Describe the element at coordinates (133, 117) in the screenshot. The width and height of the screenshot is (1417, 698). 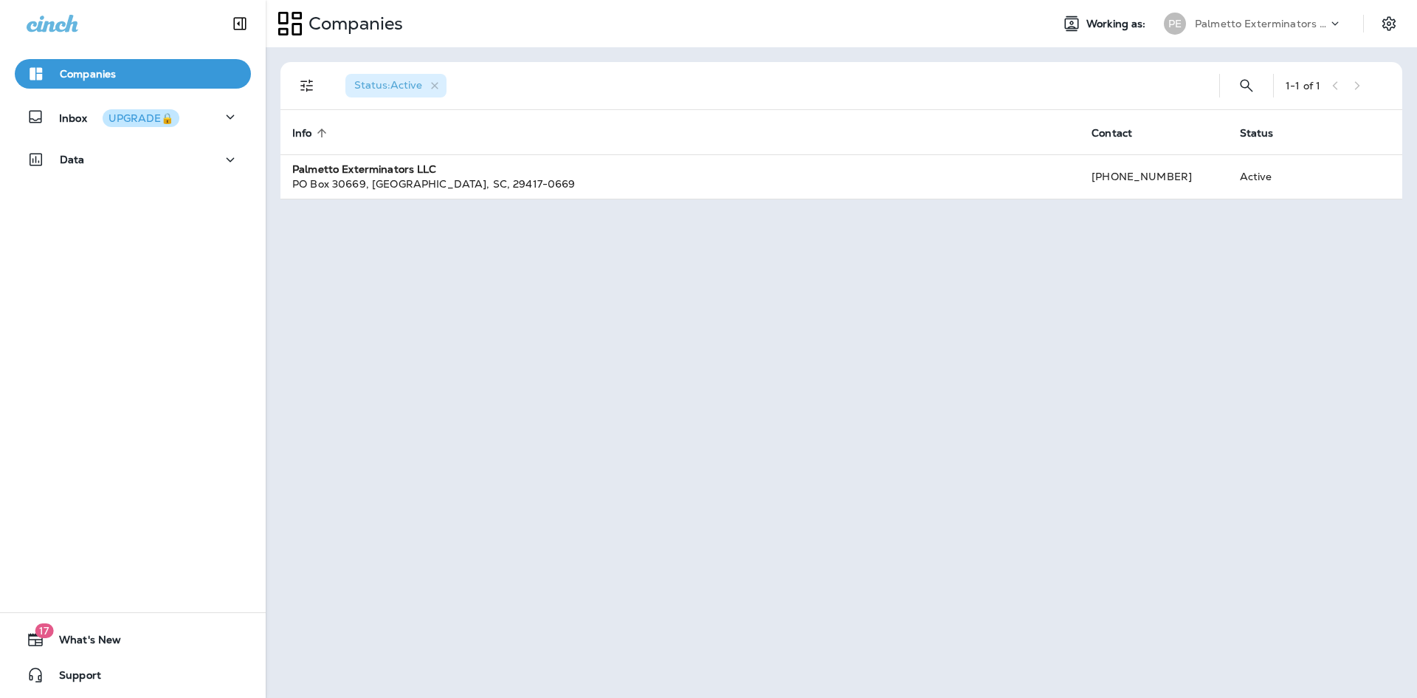
I see `button: InboxUPGRADE🔒` at that location.